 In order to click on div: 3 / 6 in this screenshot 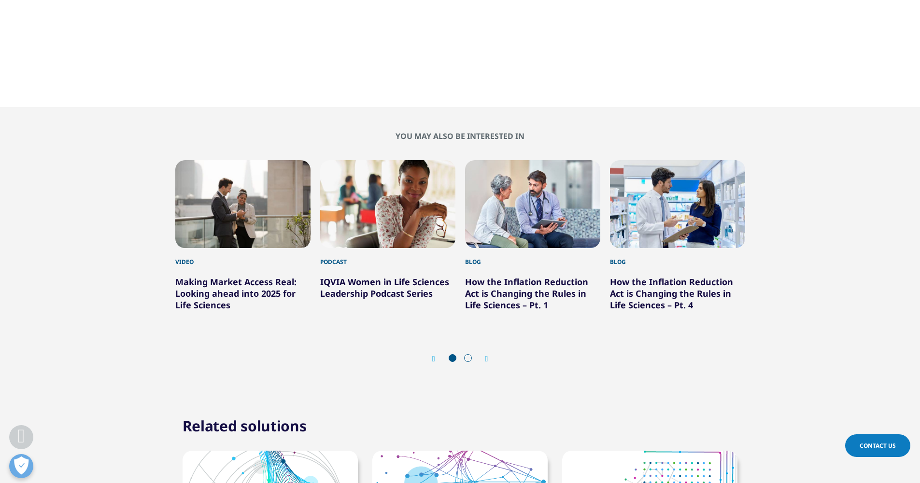, I will do `click(533, 236)`.